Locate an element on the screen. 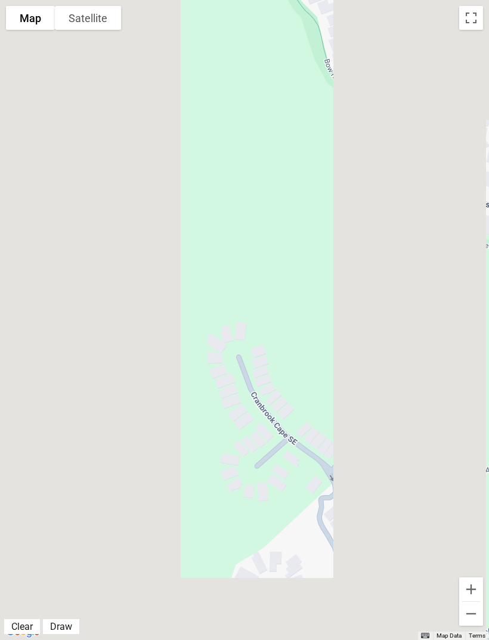  a: Open this area in Google Maps (opens a new window) is located at coordinates (23, 632).